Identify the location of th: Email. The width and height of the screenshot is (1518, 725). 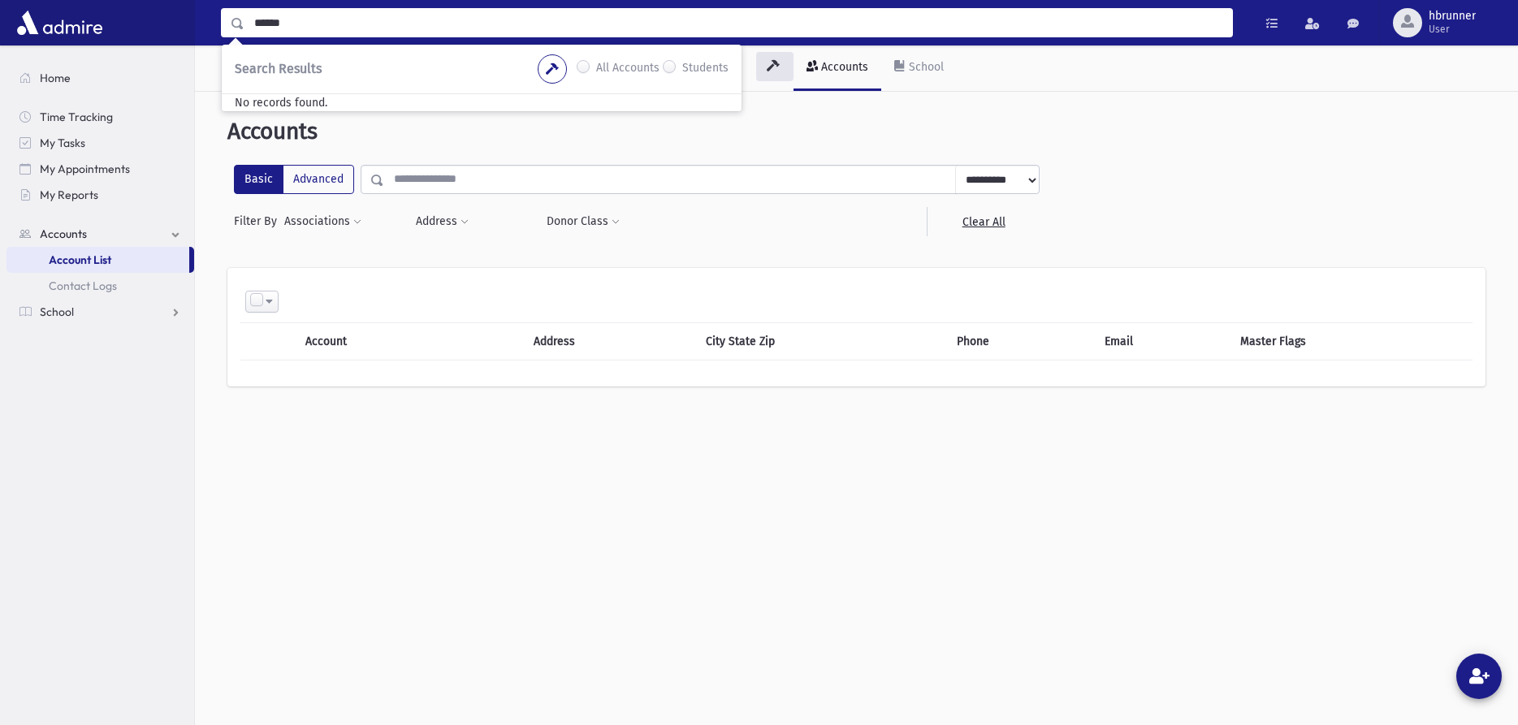
(1162, 341).